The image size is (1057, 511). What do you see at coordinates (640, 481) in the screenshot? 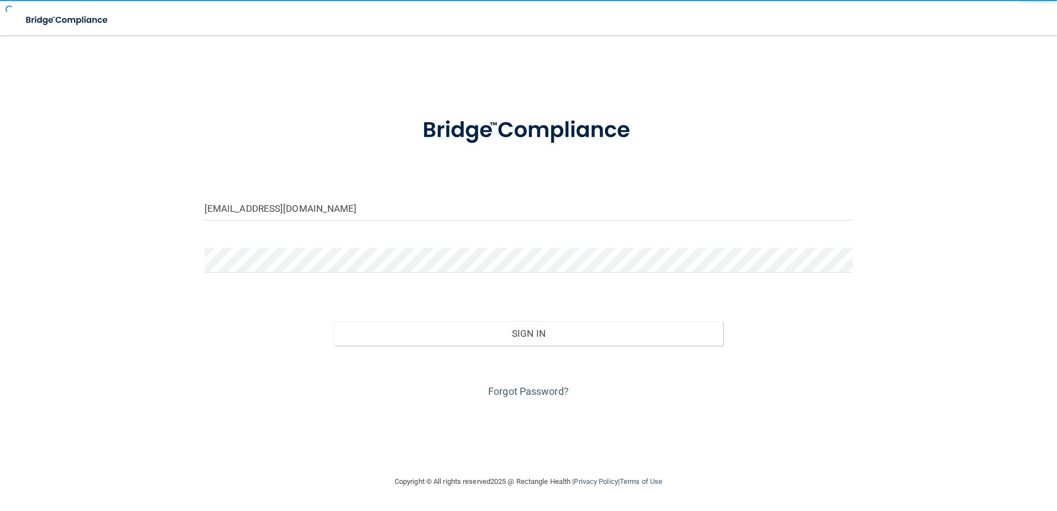
I see `a: Terms of Use` at bounding box center [640, 481].